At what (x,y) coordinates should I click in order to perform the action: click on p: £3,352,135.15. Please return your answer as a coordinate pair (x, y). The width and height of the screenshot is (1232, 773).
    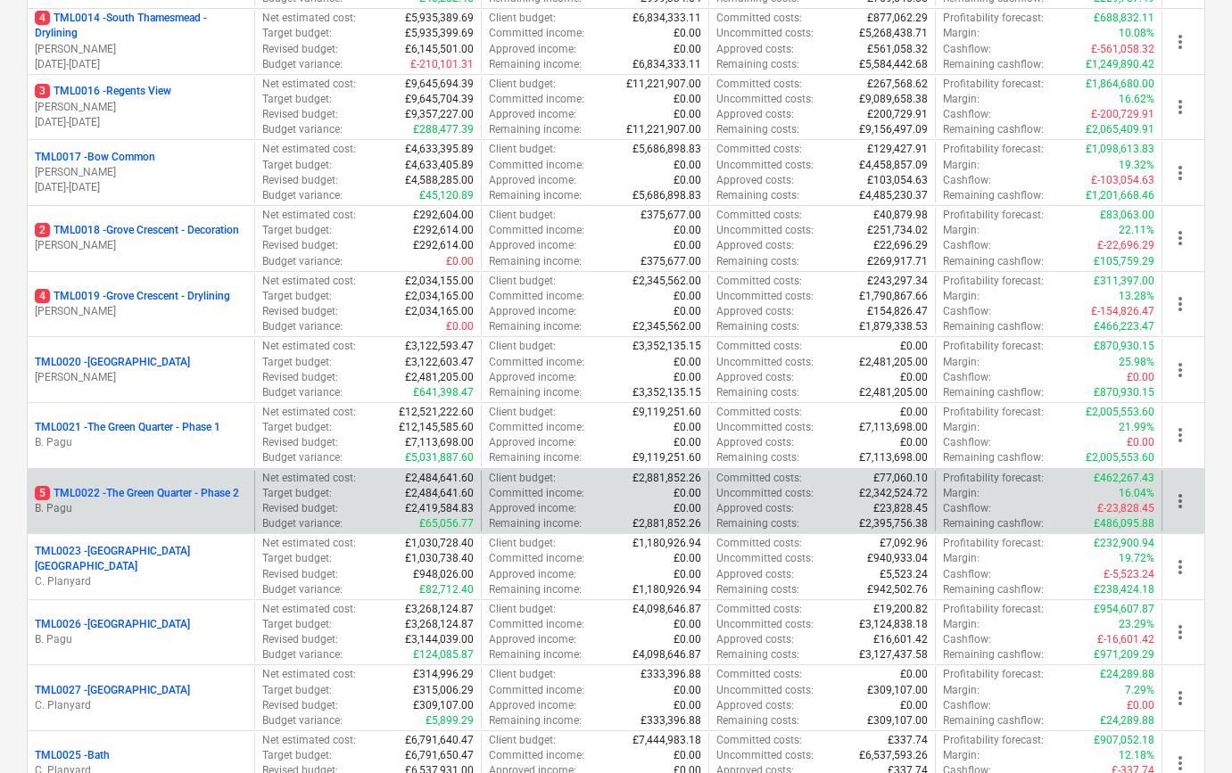
    Looking at the image, I should click on (666, 393).